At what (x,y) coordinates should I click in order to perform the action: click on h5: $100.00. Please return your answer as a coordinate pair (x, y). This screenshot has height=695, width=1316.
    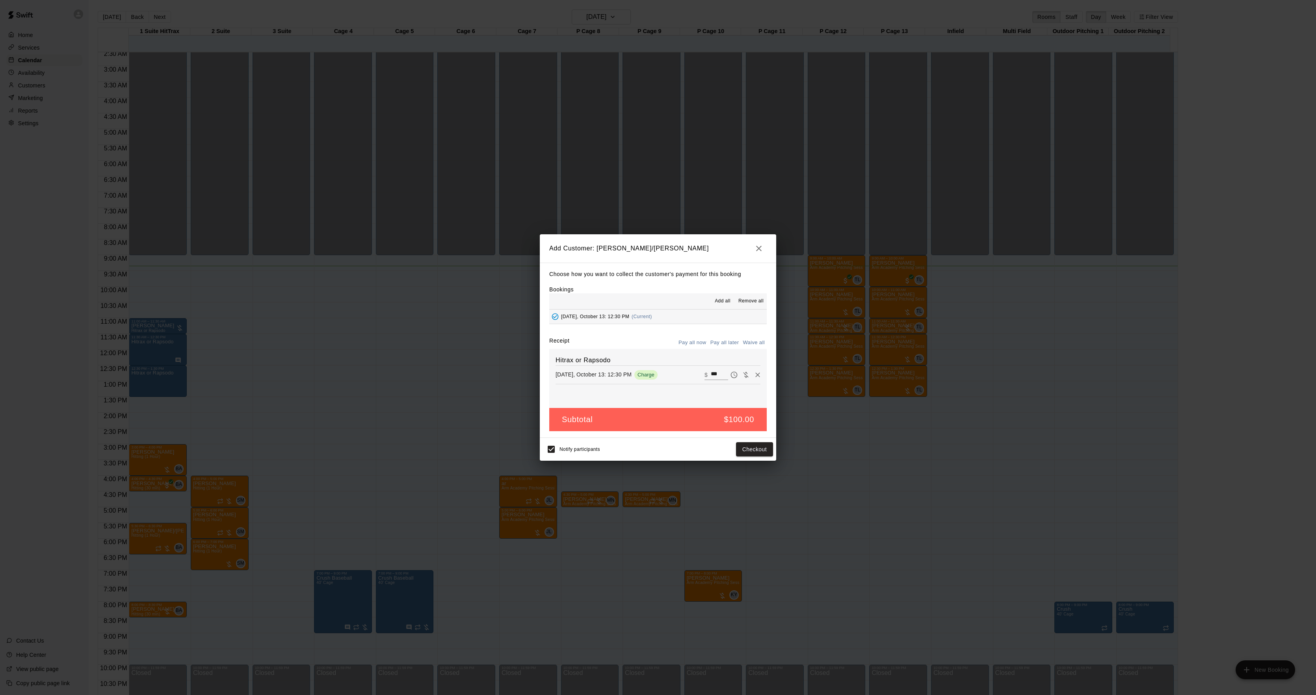
    Looking at the image, I should click on (739, 420).